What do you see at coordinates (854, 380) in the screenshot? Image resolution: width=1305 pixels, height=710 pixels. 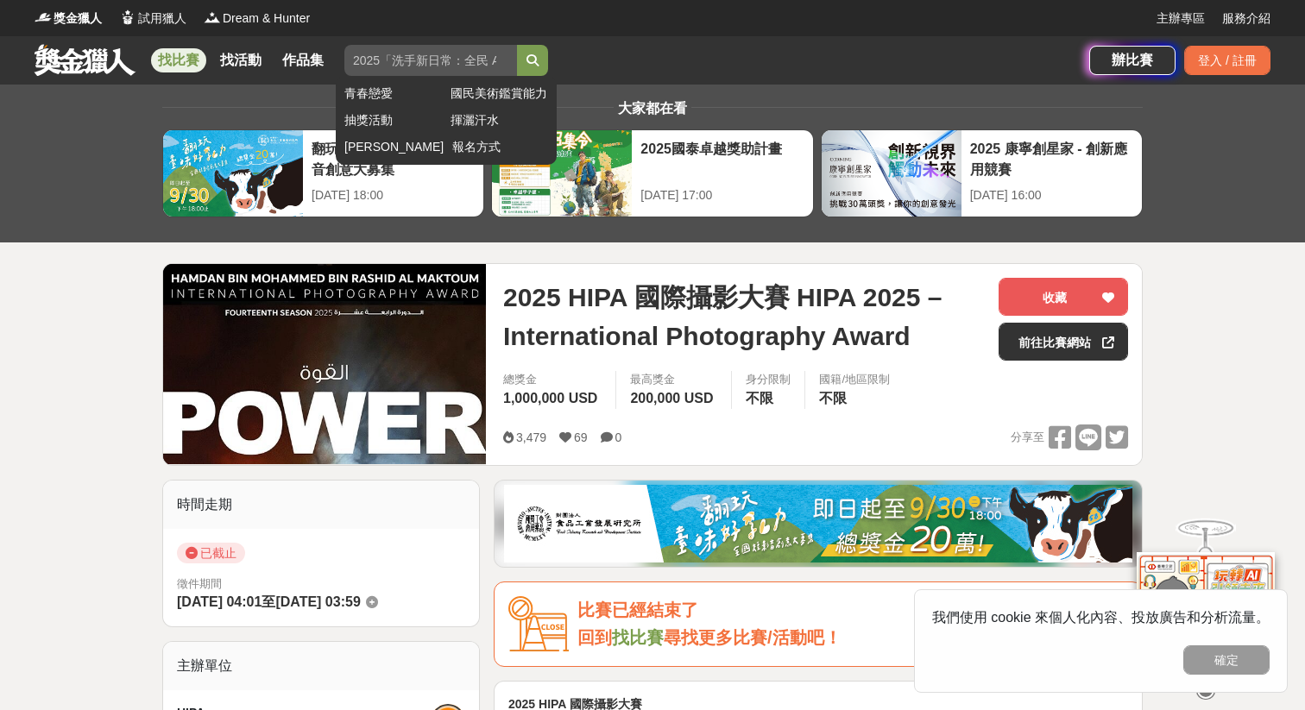 I see `div: 國籍/地區限制` at bounding box center [854, 380].